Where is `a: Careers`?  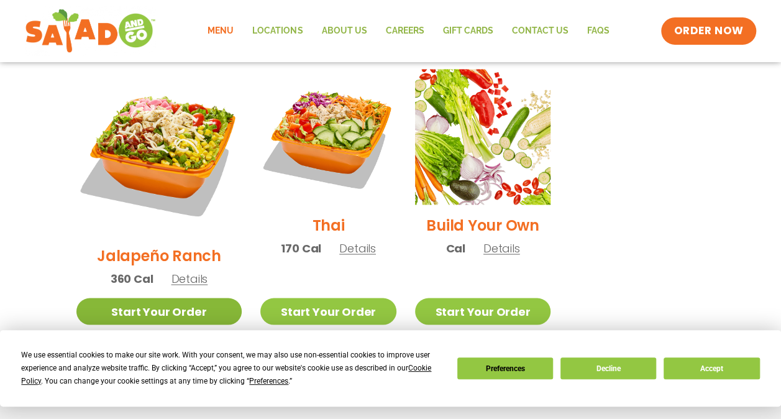
a: Careers is located at coordinates (405, 31).